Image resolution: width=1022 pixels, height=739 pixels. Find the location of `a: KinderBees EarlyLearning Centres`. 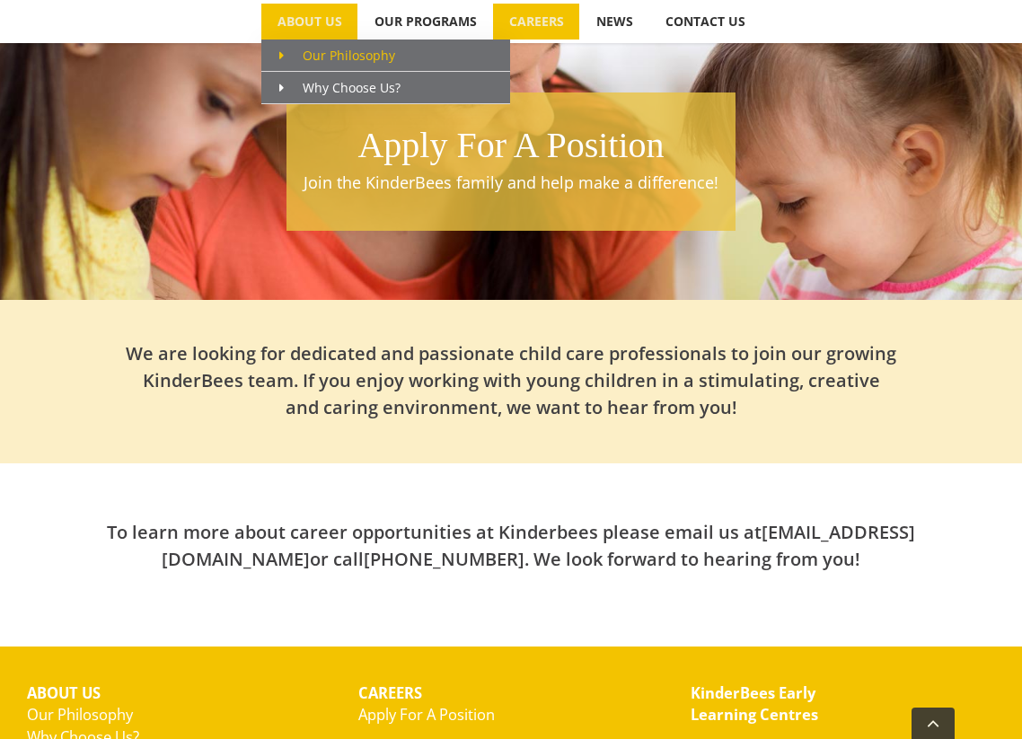

a: KinderBees EarlyLearning Centres is located at coordinates (755, 704).